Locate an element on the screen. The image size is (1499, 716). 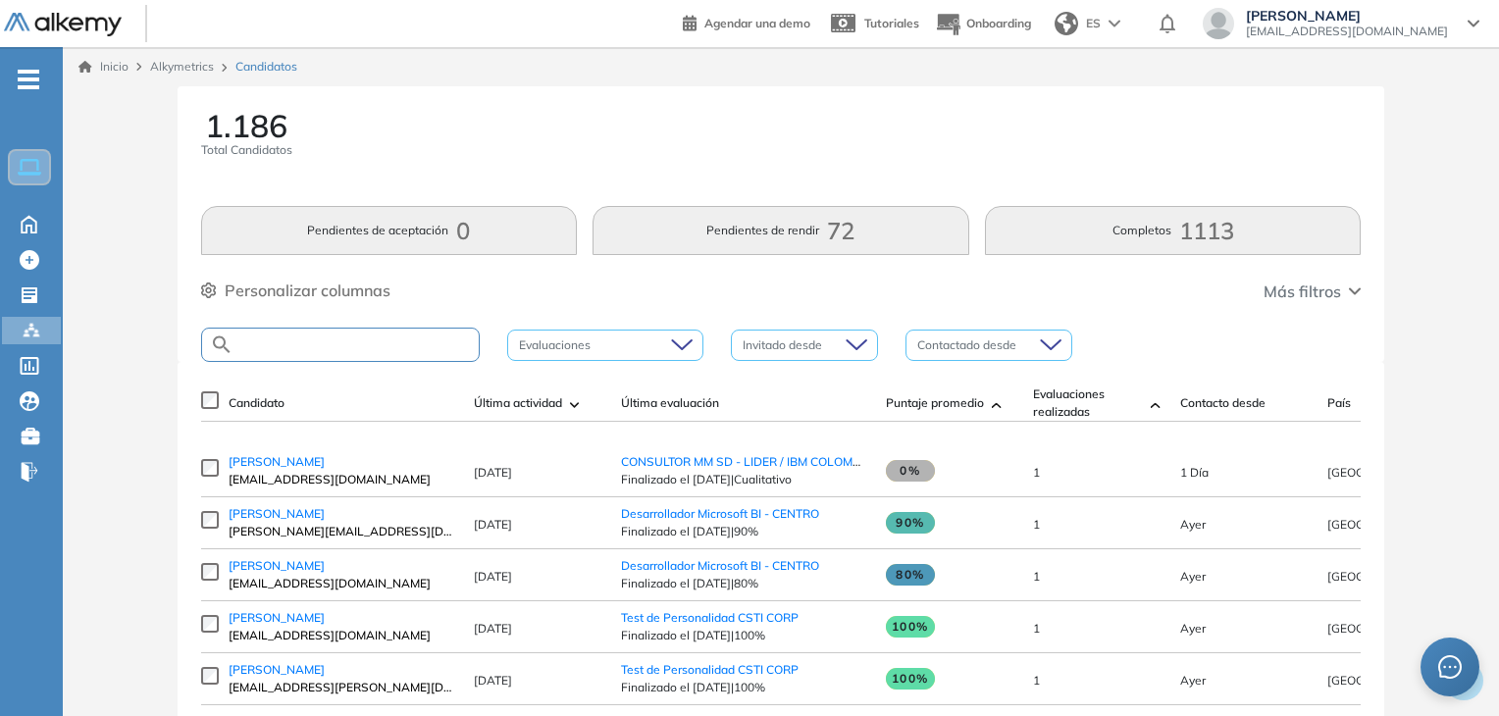
span: 1.186 is located at coordinates (246, 126).